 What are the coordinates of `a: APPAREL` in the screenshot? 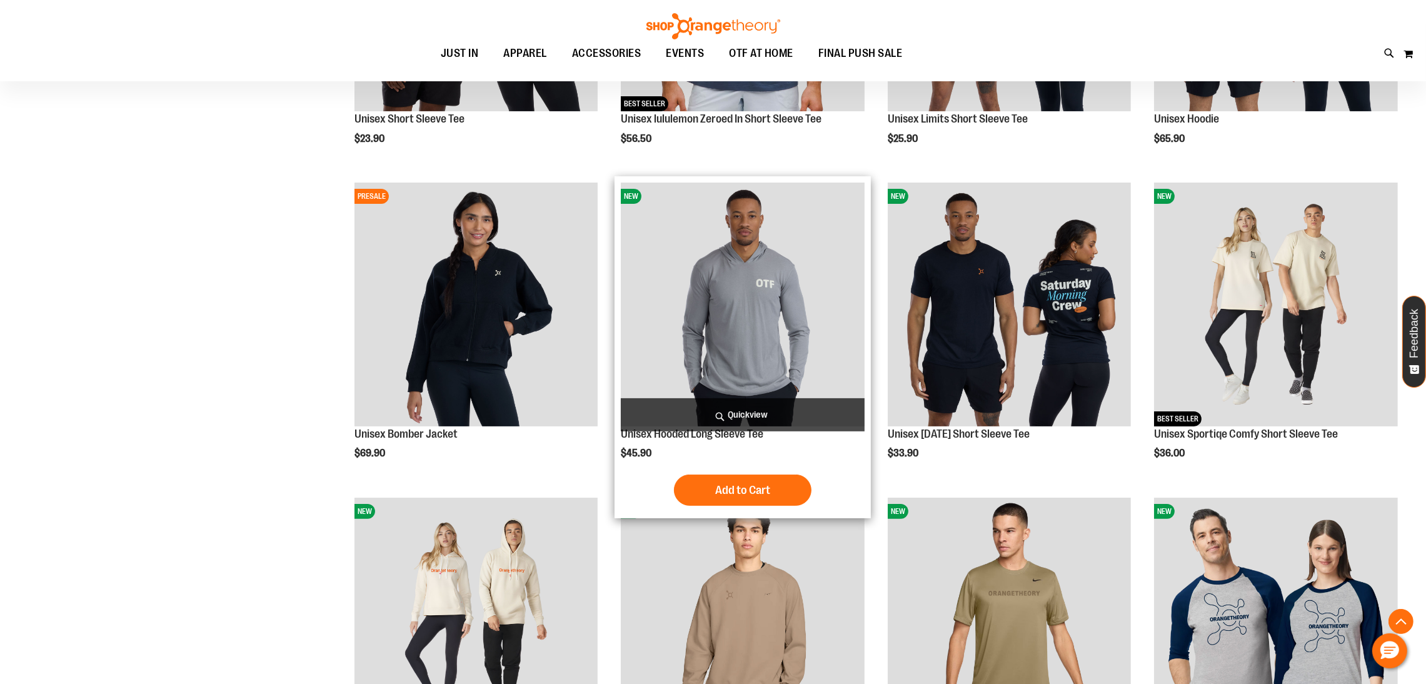 It's located at (525, 54).